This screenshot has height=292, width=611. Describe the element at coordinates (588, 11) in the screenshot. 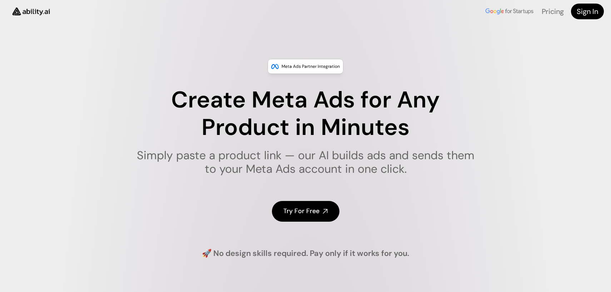

I see `a: Sign In` at that location.